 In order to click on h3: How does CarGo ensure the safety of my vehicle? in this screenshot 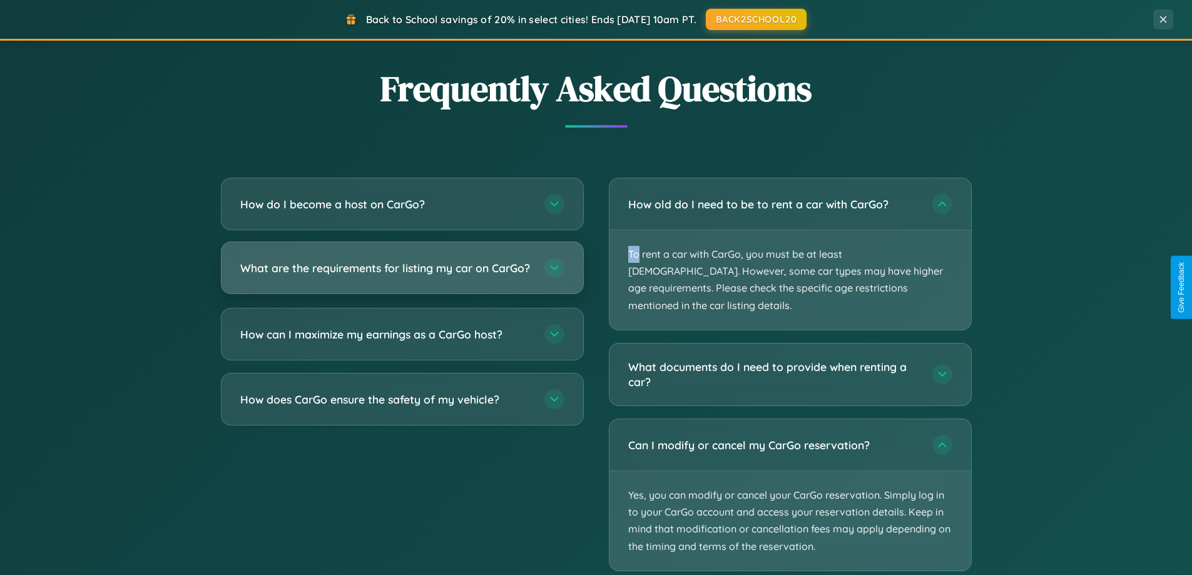, I will do `click(386, 399)`.